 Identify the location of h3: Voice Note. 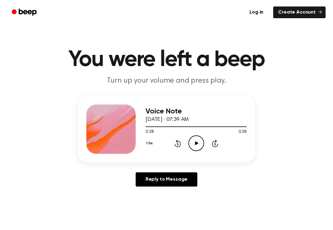
(196, 111).